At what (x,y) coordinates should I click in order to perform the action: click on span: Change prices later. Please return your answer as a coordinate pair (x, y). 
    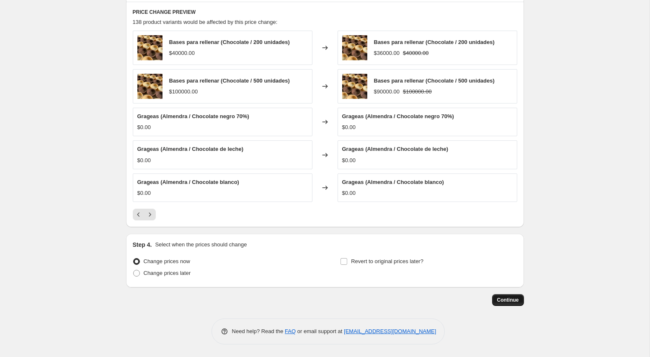
    Looking at the image, I should click on (167, 273).